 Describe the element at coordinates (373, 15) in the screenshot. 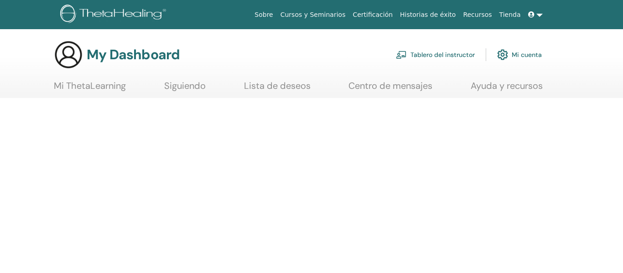

I see `a: Certificación` at that location.